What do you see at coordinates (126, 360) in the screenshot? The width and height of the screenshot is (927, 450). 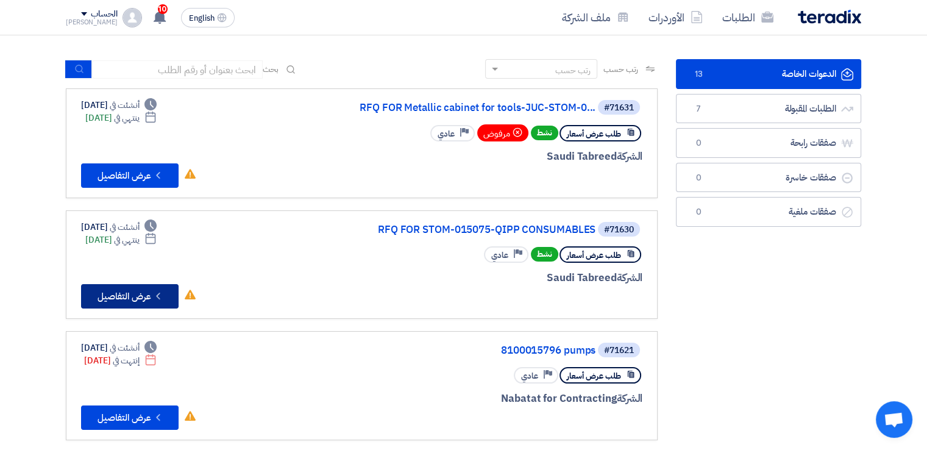 I see `span: إنتهت في` at bounding box center [126, 360].